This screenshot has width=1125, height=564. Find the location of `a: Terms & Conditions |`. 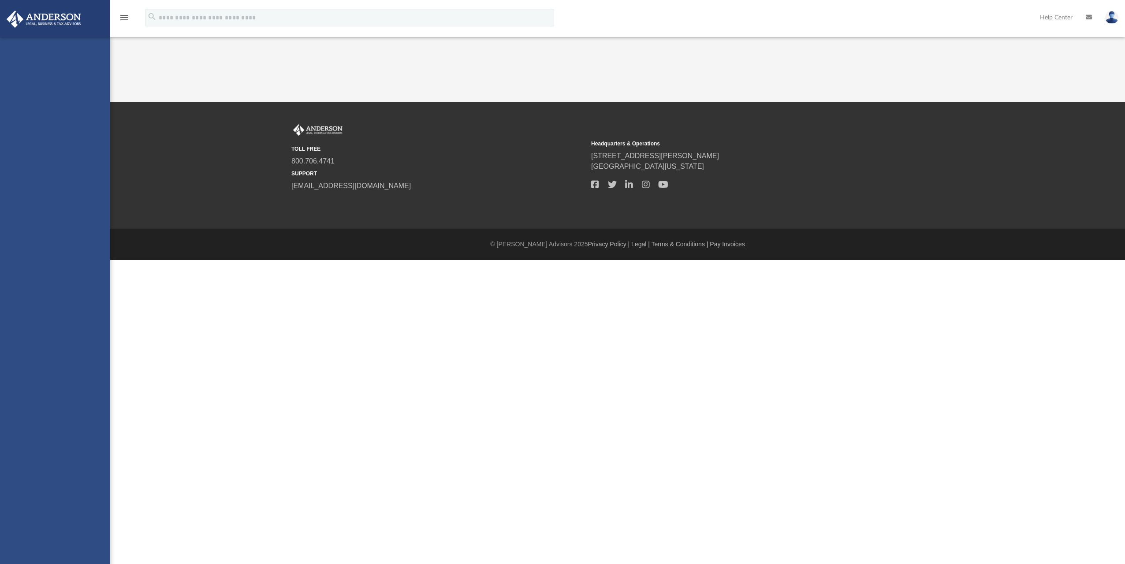

a: Terms & Conditions | is located at coordinates (680, 244).